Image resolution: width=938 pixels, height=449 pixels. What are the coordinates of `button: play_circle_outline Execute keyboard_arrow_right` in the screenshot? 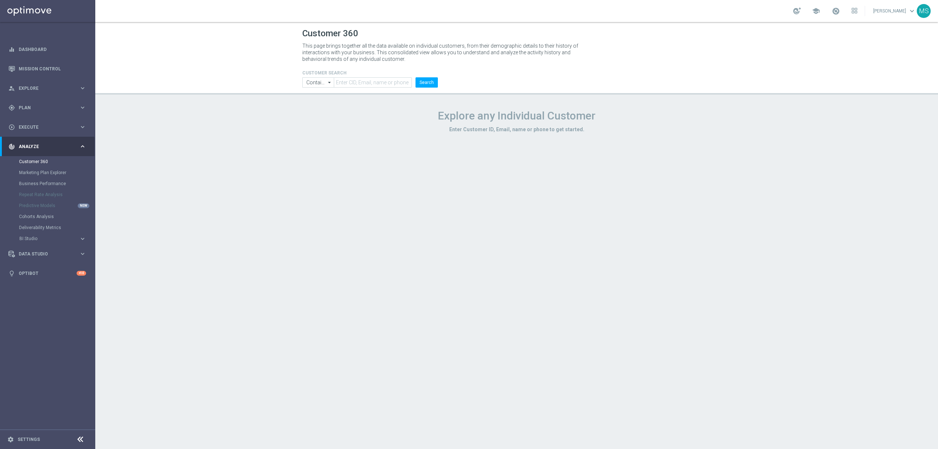 It's located at (47, 127).